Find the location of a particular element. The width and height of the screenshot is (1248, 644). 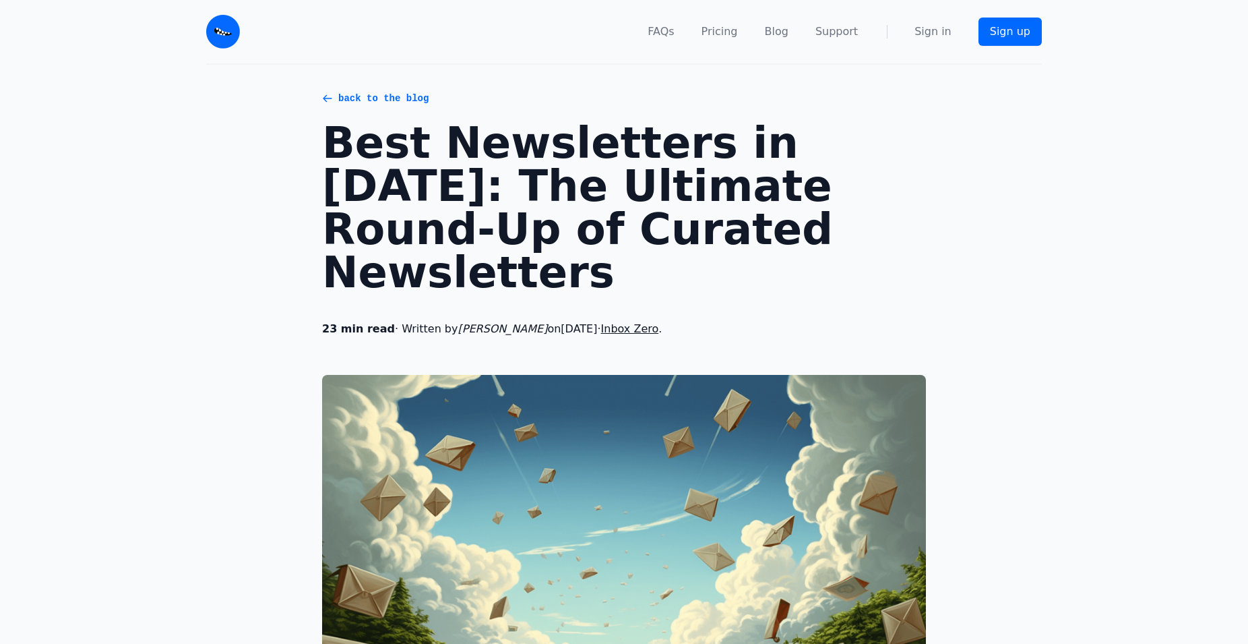

a: Inbox Zero is located at coordinates (630, 328).